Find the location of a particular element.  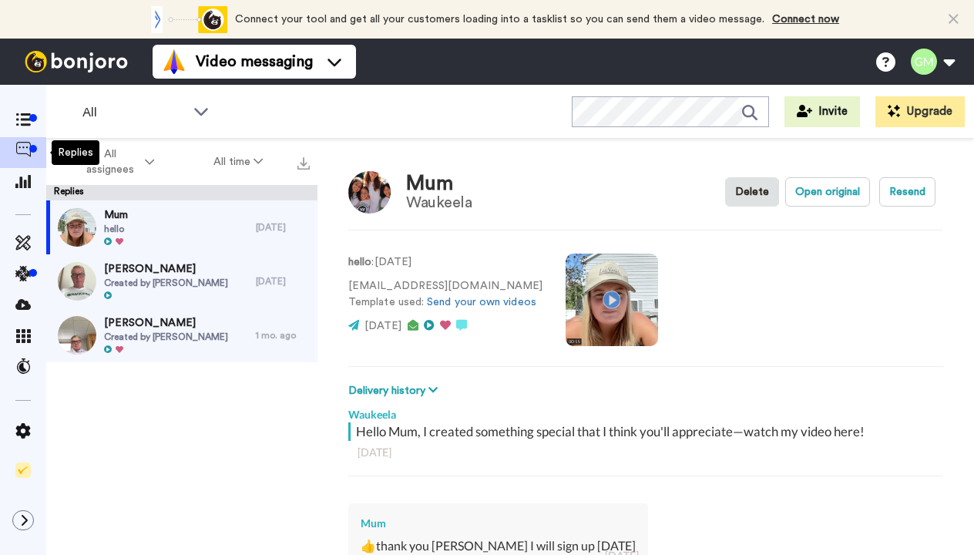

a: Send your own videos is located at coordinates (482, 302).